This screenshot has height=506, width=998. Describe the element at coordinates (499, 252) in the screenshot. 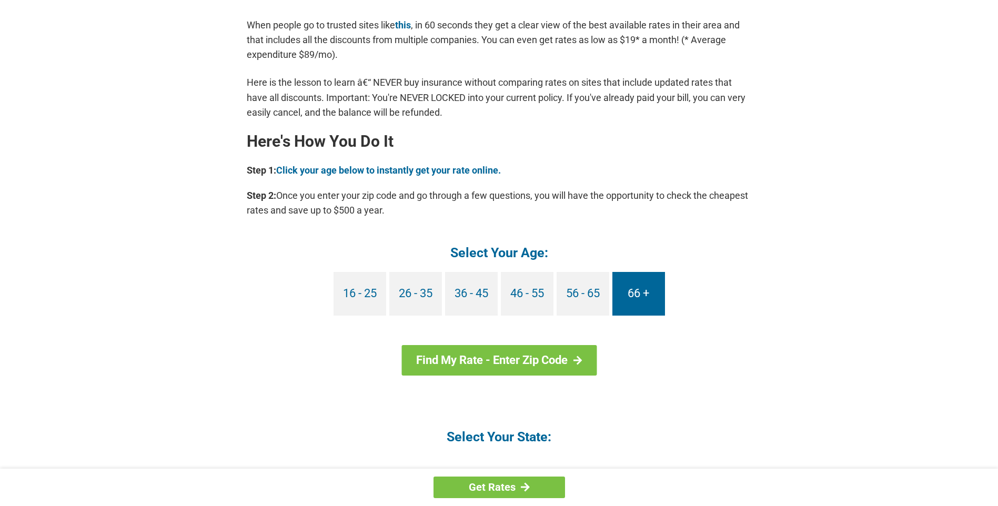

I see `h4: Select Your Age:` at that location.